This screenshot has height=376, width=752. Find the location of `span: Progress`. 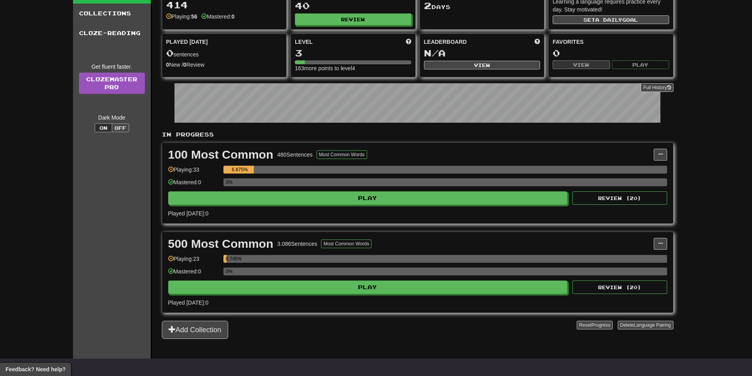

span: Progress is located at coordinates (601, 325).